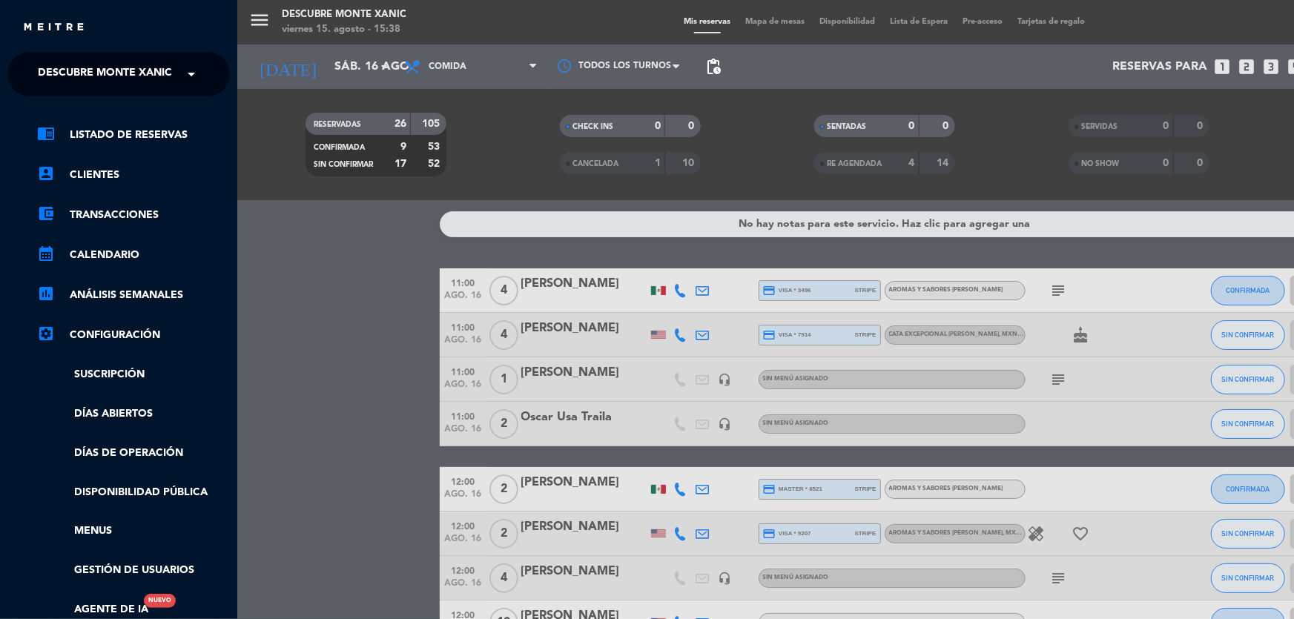 This screenshot has height=619, width=1294. What do you see at coordinates (133, 135) in the screenshot?
I see `a: chrome_reader_modeListado de Reservas` at bounding box center [133, 135].